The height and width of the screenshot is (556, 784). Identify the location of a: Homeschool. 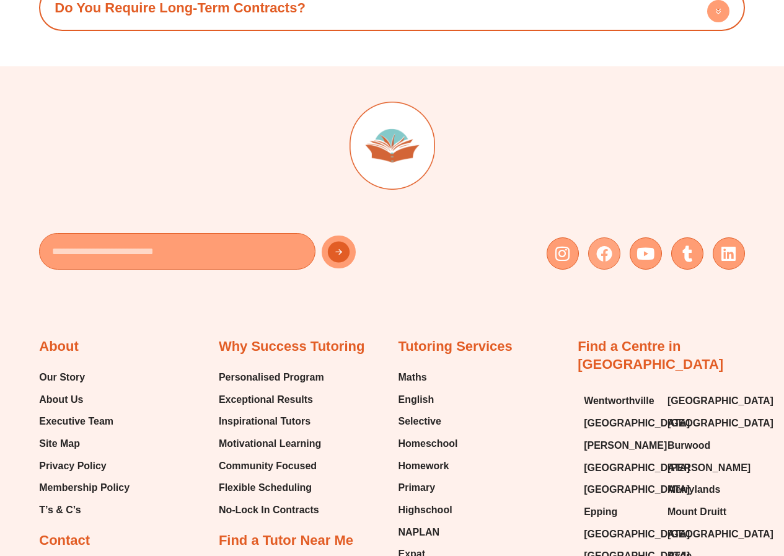
(428, 444).